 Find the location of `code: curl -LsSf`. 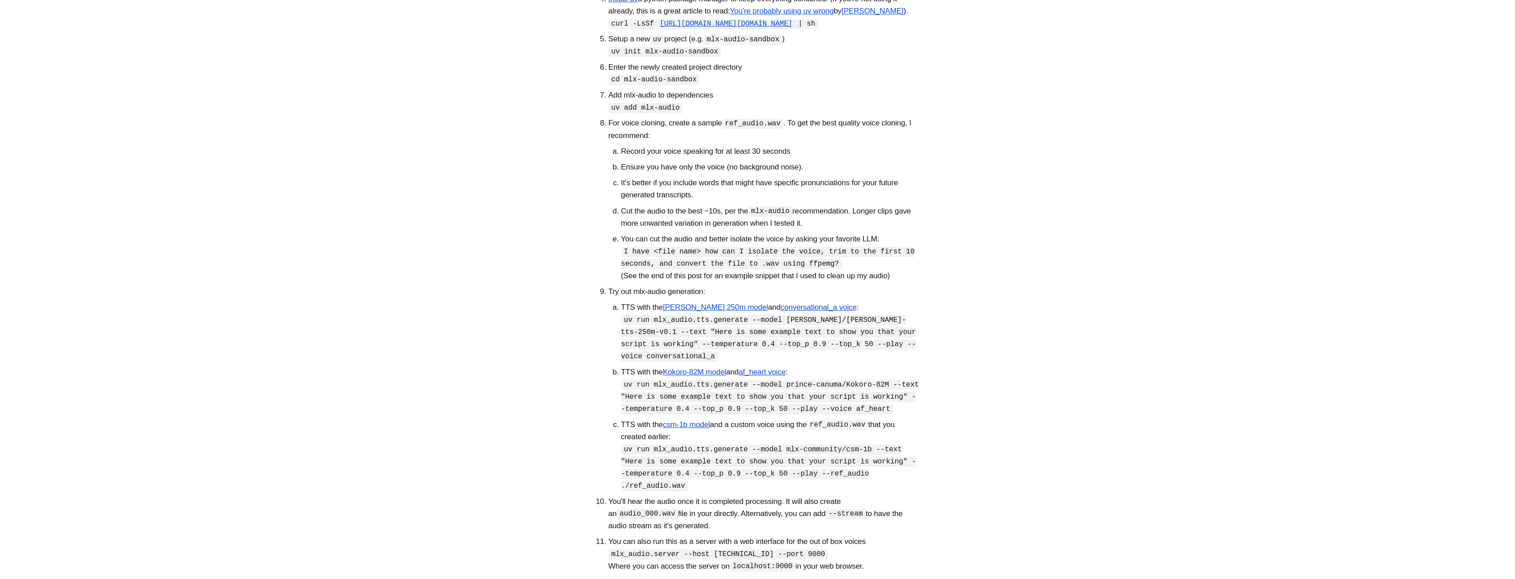

code: curl -LsSf is located at coordinates (633, 24).